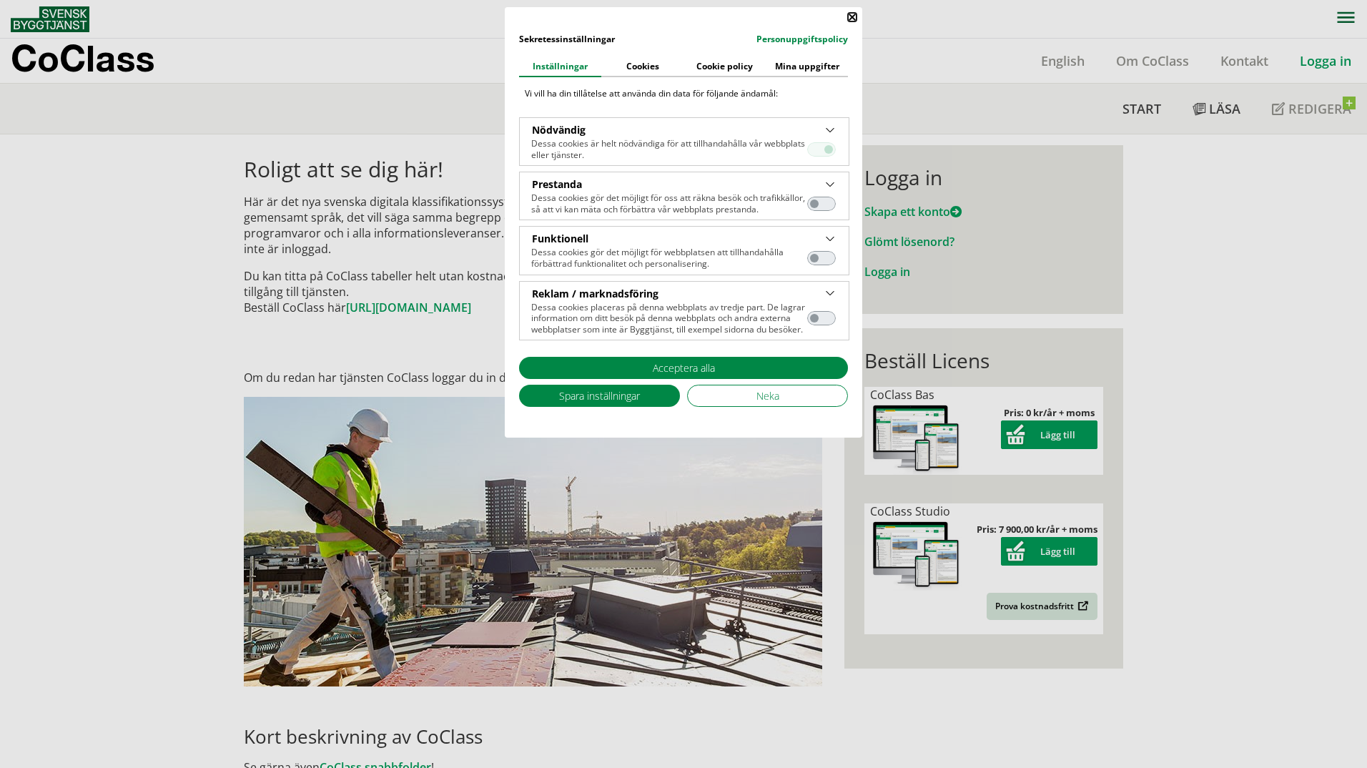 The width and height of the screenshot is (1367, 768). What do you see at coordinates (669, 203) in the screenshot?
I see `p: Dessa cookies gör det möjligt för oss att räkna besök och trafikkällor, så att vi kan mäta och fö...` at bounding box center [669, 203].